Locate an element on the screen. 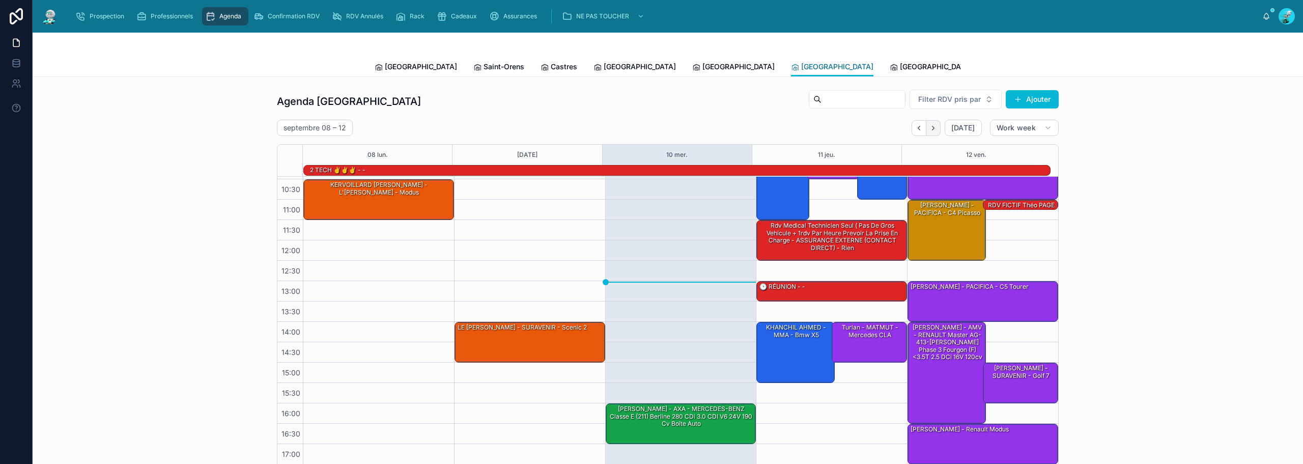 This screenshot has height=464, width=1303. div: scrollable content is located at coordinates (665, 16).